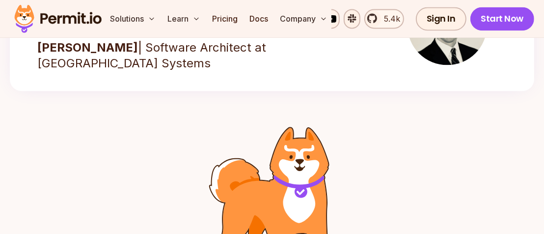 This screenshot has height=234, width=544. What do you see at coordinates (259, 19) in the screenshot?
I see `a: Docs` at bounding box center [259, 19].